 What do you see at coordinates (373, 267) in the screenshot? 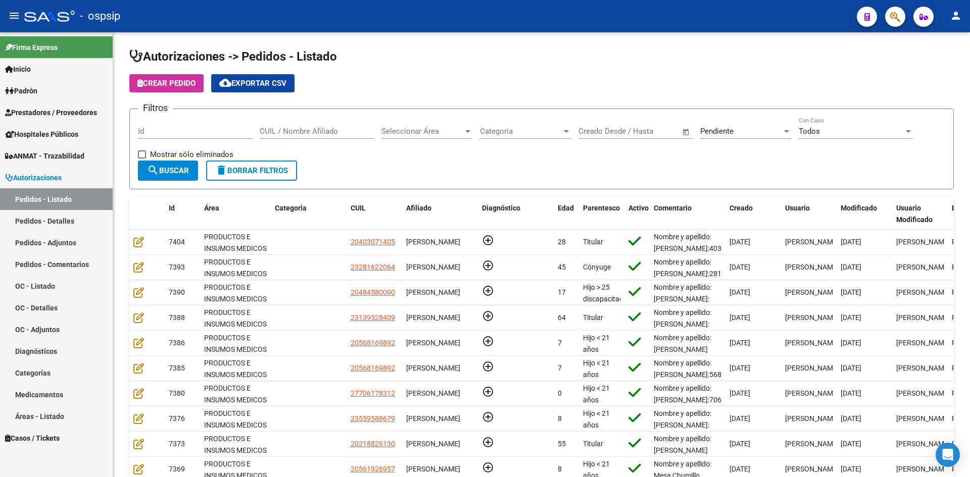
I see `span: 23281622064` at bounding box center [373, 267].